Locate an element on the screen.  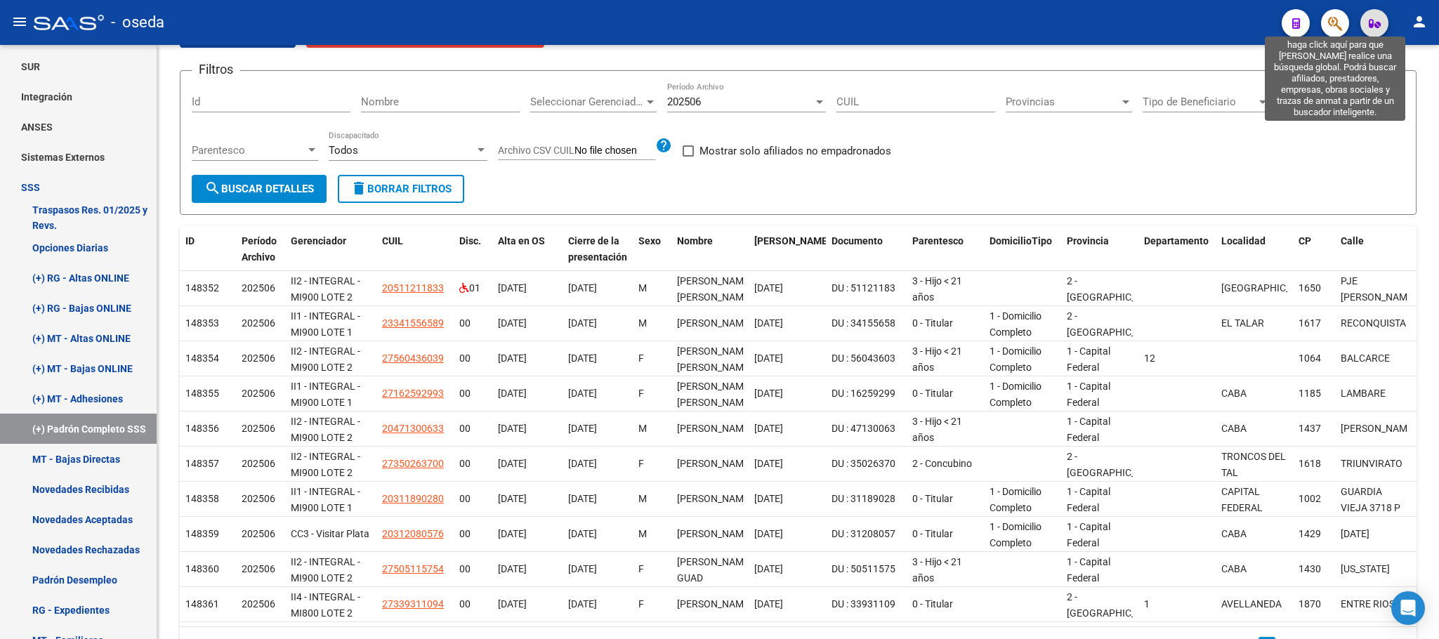
span: 148361 is located at coordinates (202, 604).